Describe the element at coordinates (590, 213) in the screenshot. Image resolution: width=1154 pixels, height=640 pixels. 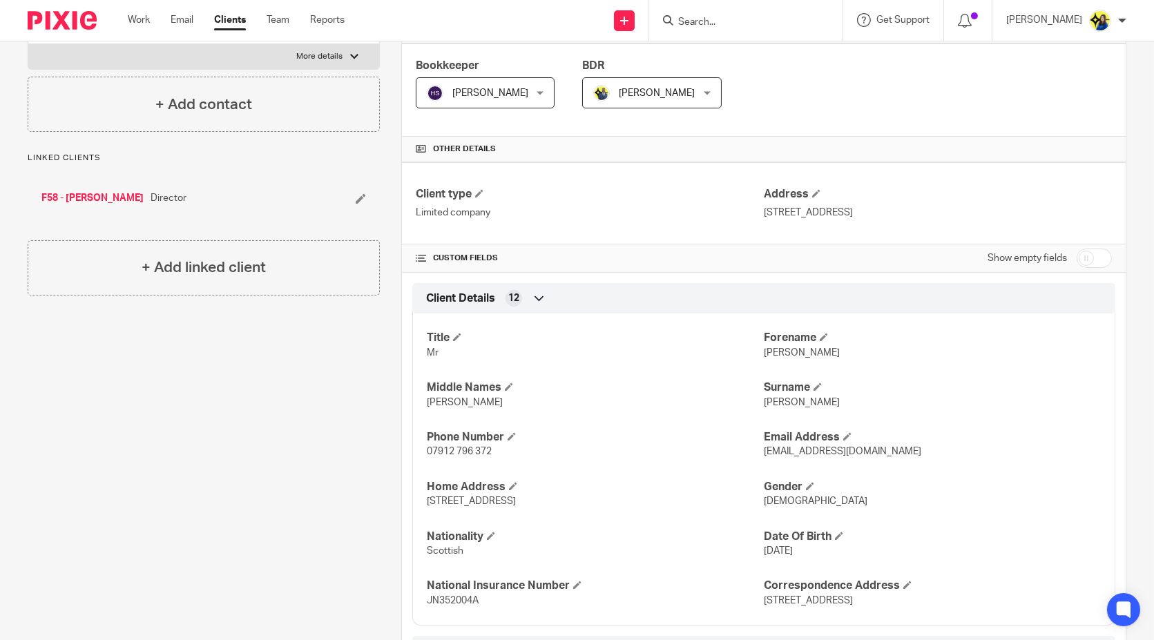
I see `p: Limited company` at that location.